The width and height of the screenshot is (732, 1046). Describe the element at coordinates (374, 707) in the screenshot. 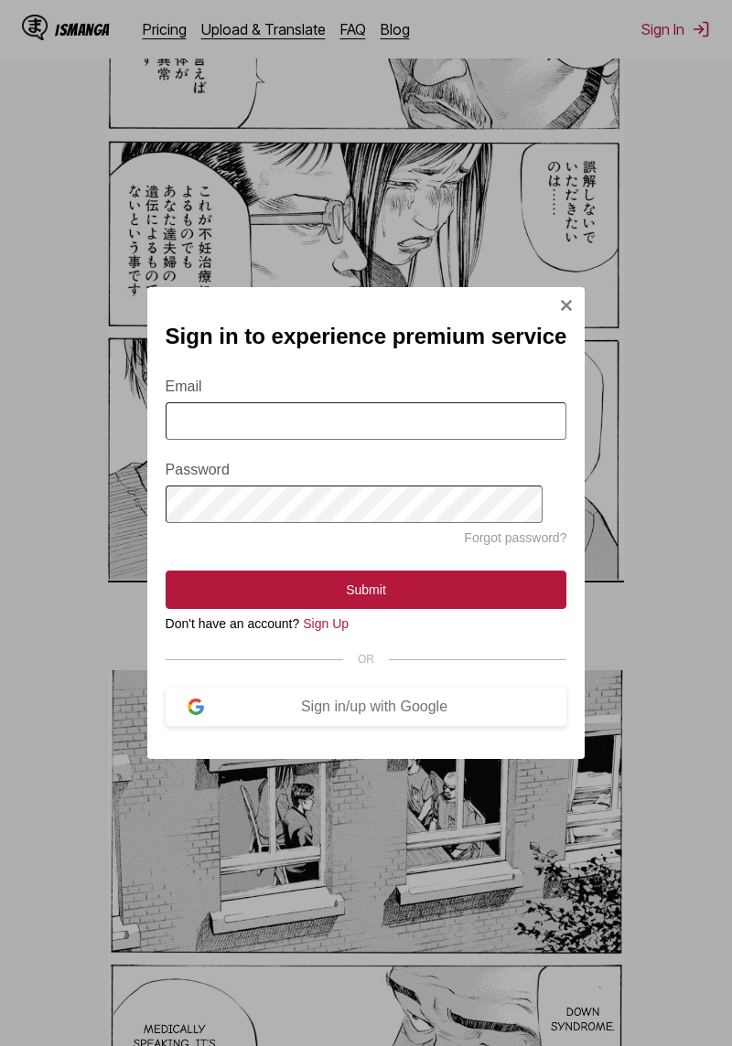

I see `div: Sign in/up with Google` at that location.